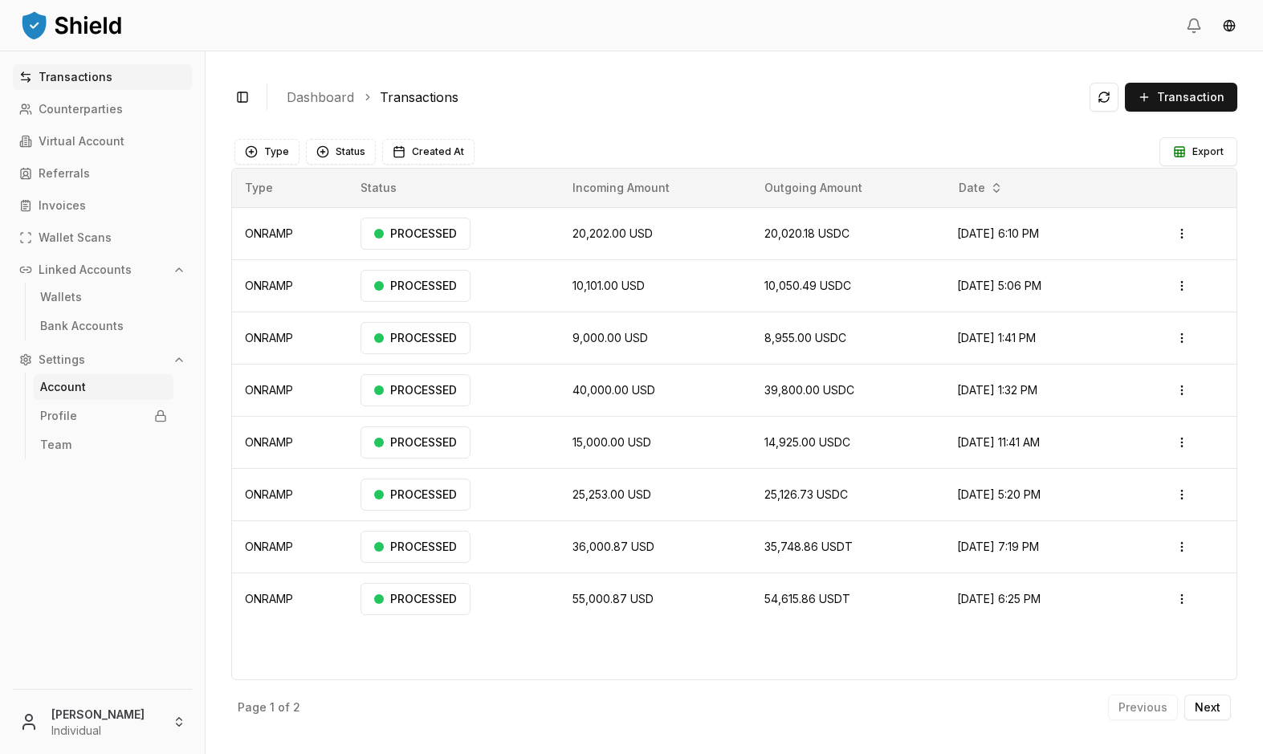 This screenshot has height=754, width=1263. What do you see at coordinates (1198, 152) in the screenshot?
I see `button: Export` at bounding box center [1198, 152].